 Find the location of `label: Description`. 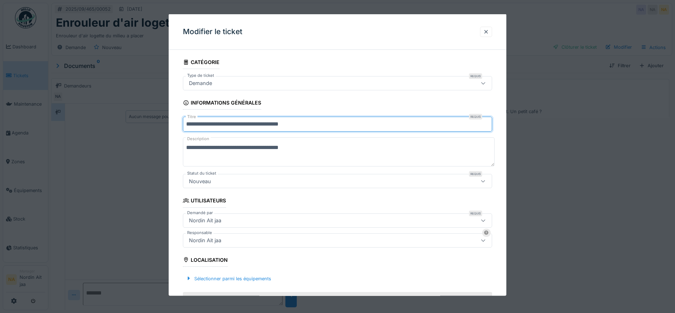

label: Description is located at coordinates (198, 139).